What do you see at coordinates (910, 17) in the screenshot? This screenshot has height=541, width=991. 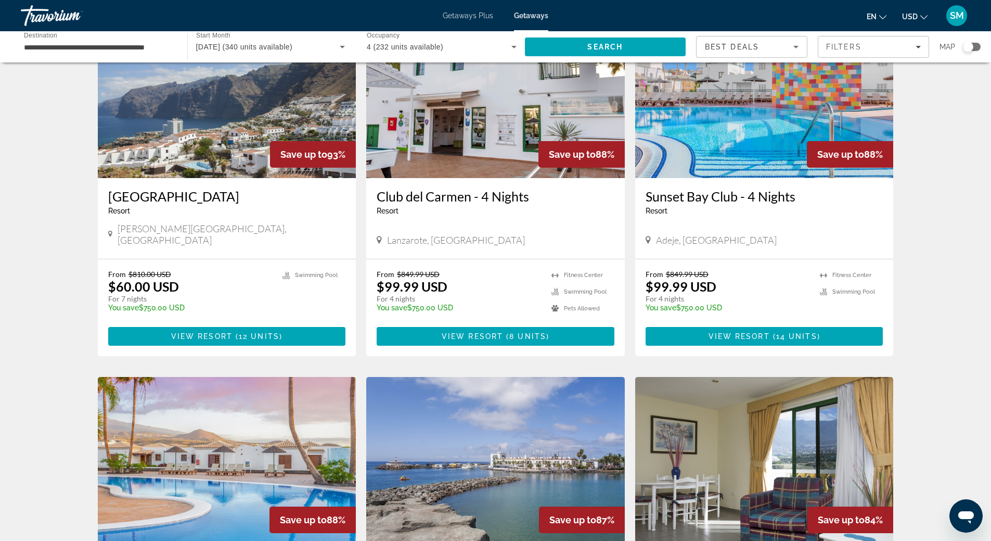 I see `span: USD` at bounding box center [910, 17].